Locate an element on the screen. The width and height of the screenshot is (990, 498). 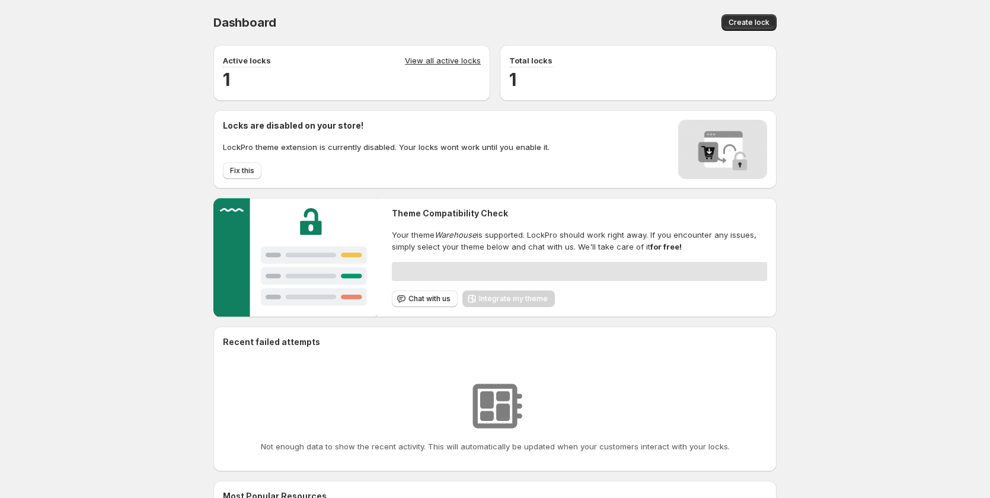
span: Dashboard is located at coordinates (245, 23).